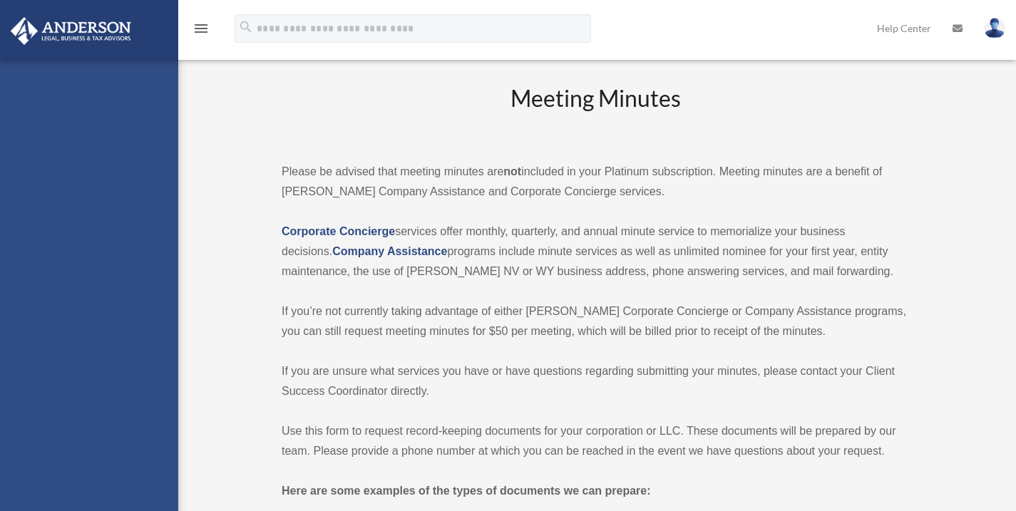  What do you see at coordinates (995, 28) in the screenshot?
I see `img: User Pic` at bounding box center [995, 28].